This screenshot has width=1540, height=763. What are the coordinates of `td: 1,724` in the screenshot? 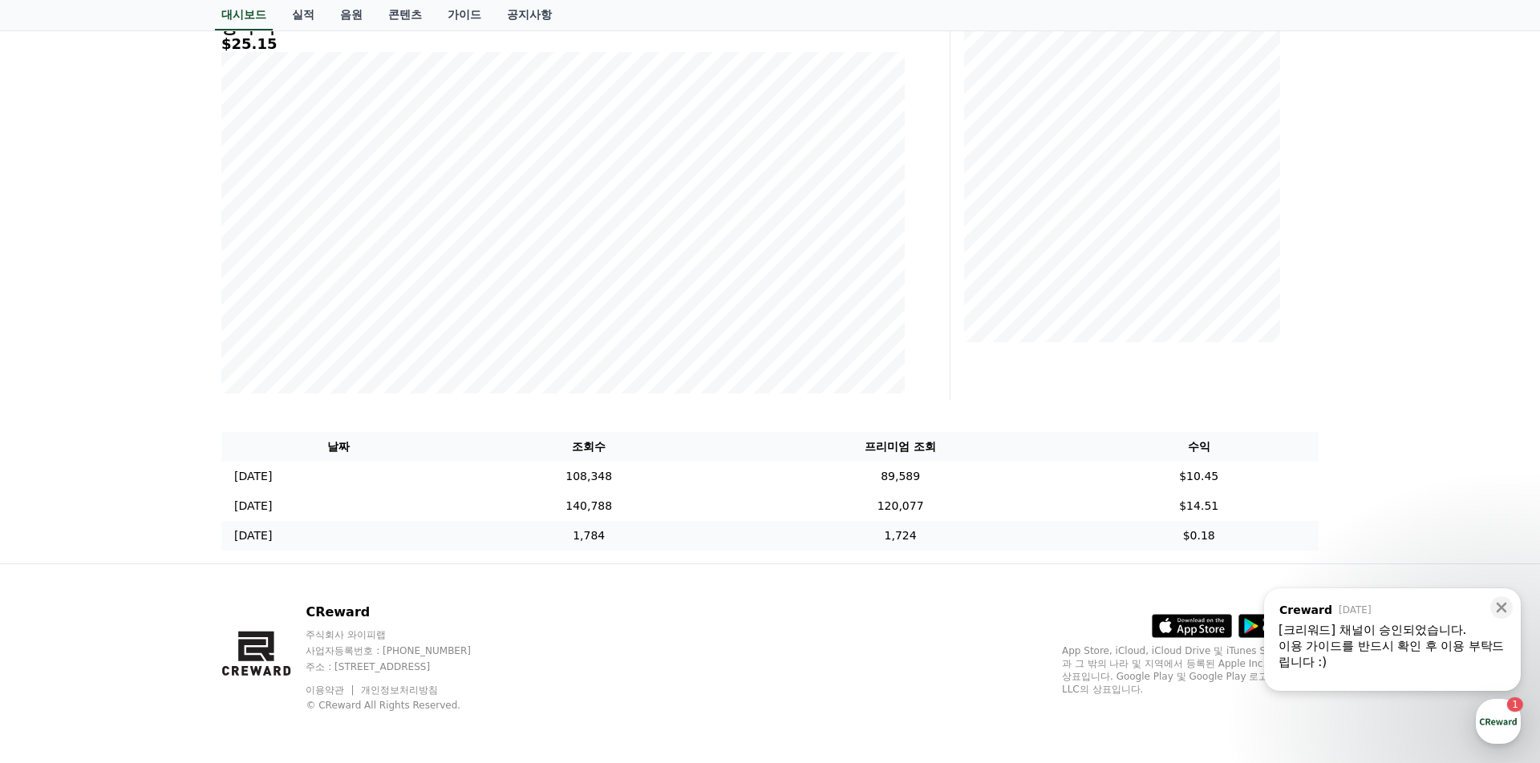 It's located at (900, 536).